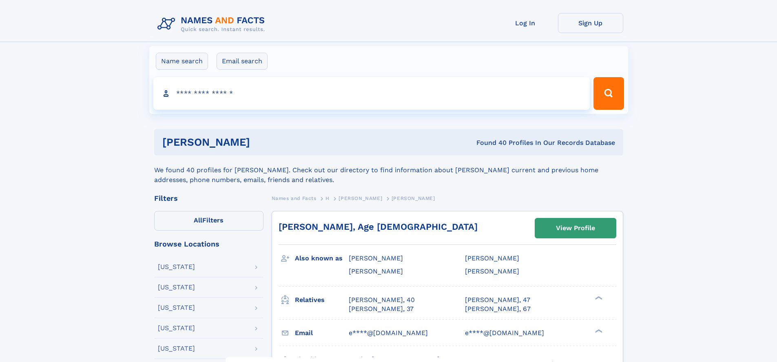 The image size is (777, 362). What do you see at coordinates (209, 198) in the screenshot?
I see `div: Filters` at bounding box center [209, 198].